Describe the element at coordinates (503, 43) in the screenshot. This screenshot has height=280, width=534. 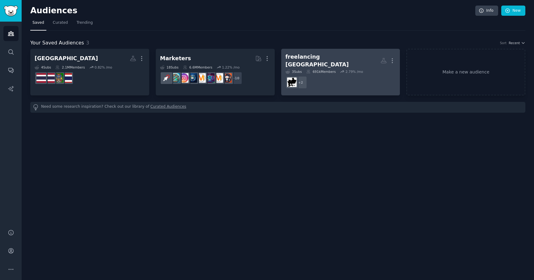
I see `div: Sort` at that location.